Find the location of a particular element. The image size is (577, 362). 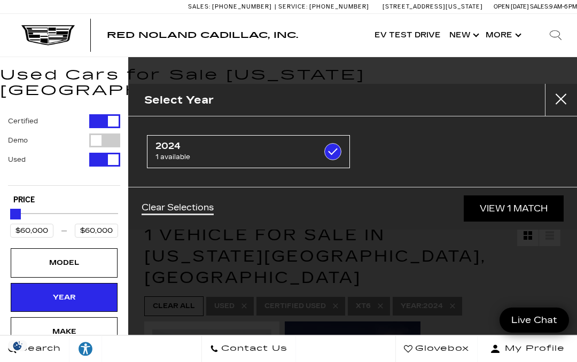

label: Demo is located at coordinates (18, 141).